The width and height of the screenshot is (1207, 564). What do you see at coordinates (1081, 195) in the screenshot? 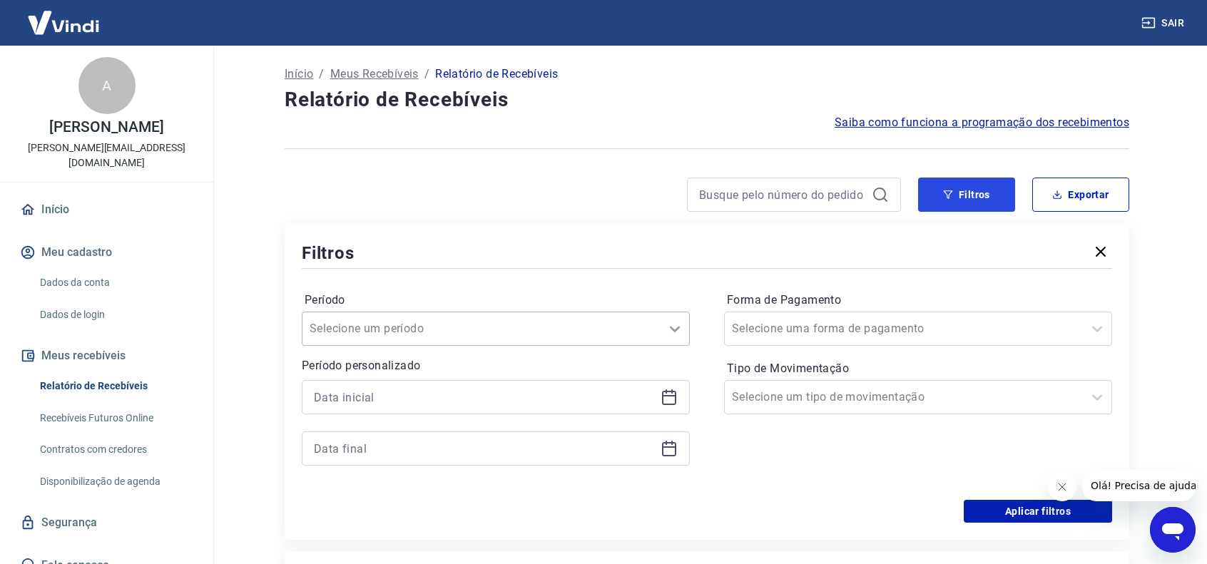
I see `button: Exportar` at bounding box center [1081, 195].